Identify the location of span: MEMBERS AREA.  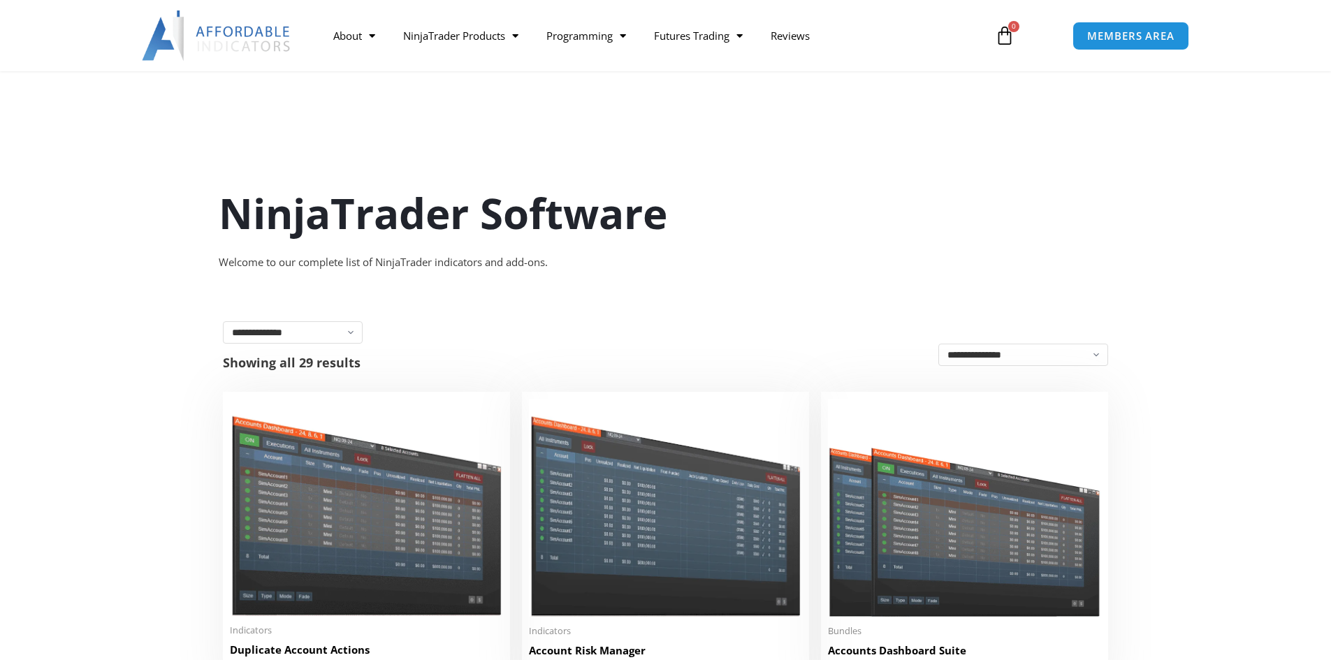
(1130, 36).